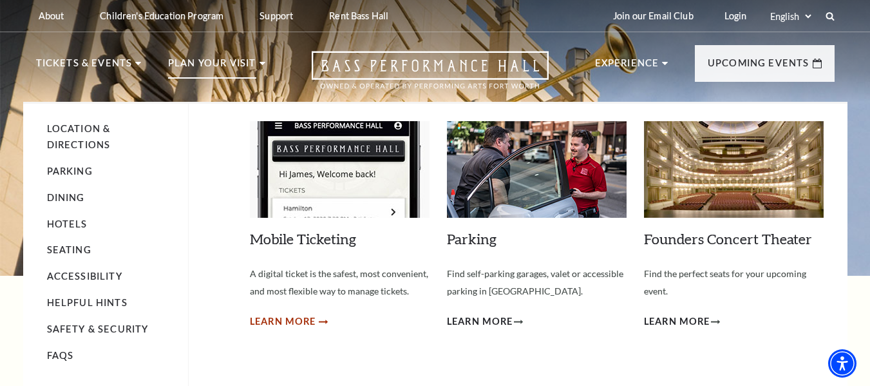 The height and width of the screenshot is (386, 870). Describe the element at coordinates (98, 329) in the screenshot. I see `a: Safety & Security` at that location.